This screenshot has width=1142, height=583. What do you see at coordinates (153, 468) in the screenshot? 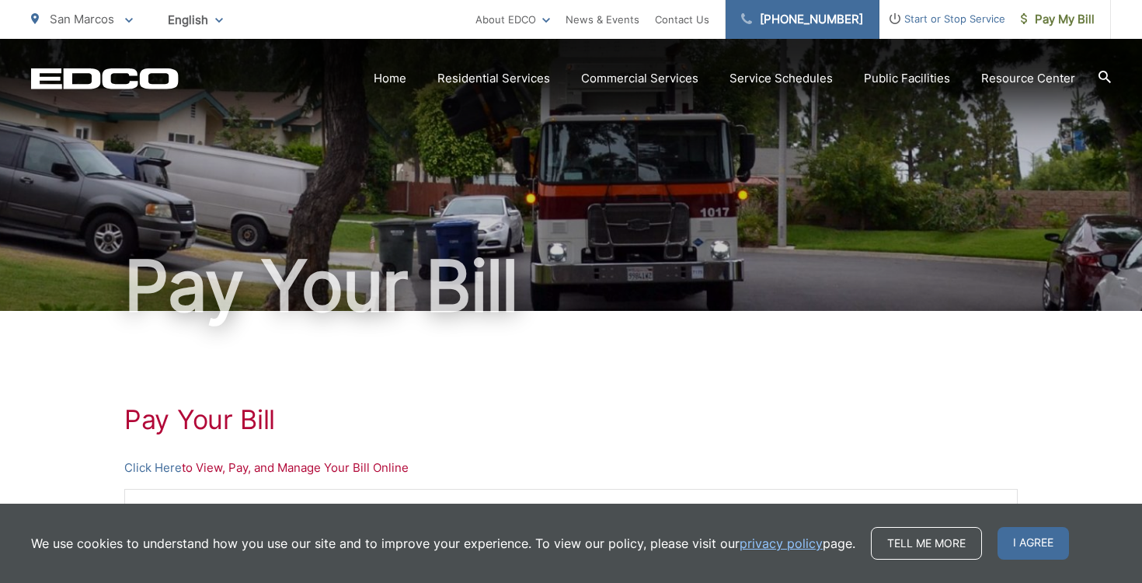
I see `a: Click Here` at bounding box center [153, 468].